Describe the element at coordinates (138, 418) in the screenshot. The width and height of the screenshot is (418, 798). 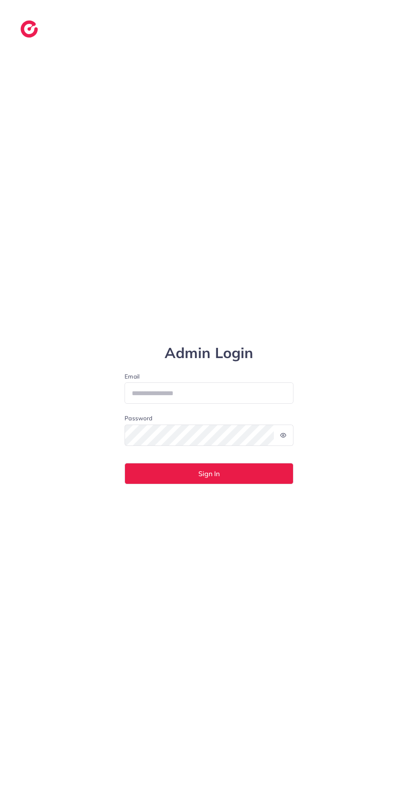
I see `label: Password` at that location.